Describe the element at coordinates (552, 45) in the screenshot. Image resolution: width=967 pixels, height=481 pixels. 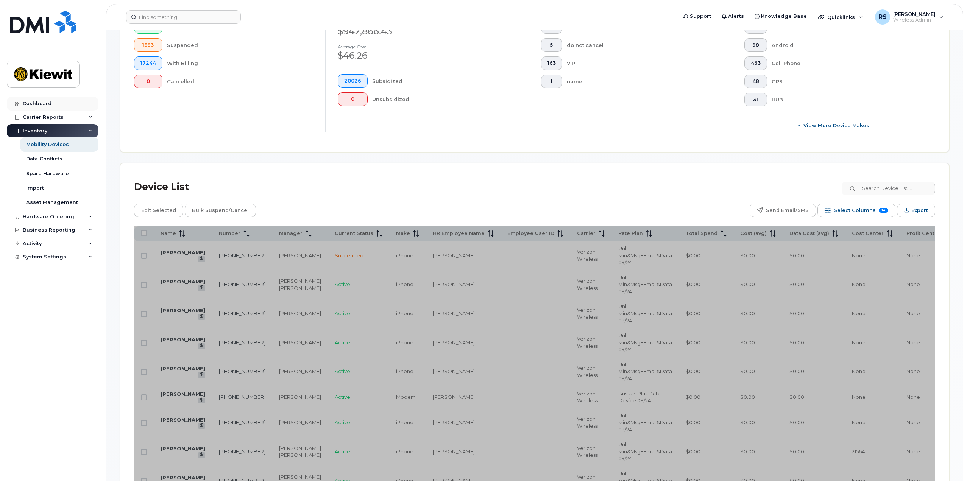
I see `span: 5` at that location.